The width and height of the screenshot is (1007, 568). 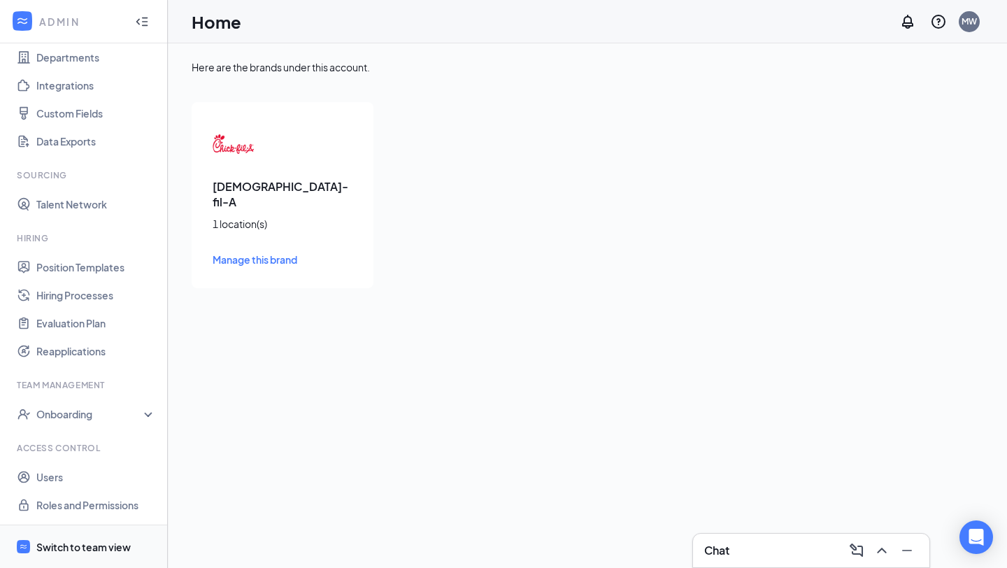 I want to click on svg: ChevronUp, so click(x=882, y=550).